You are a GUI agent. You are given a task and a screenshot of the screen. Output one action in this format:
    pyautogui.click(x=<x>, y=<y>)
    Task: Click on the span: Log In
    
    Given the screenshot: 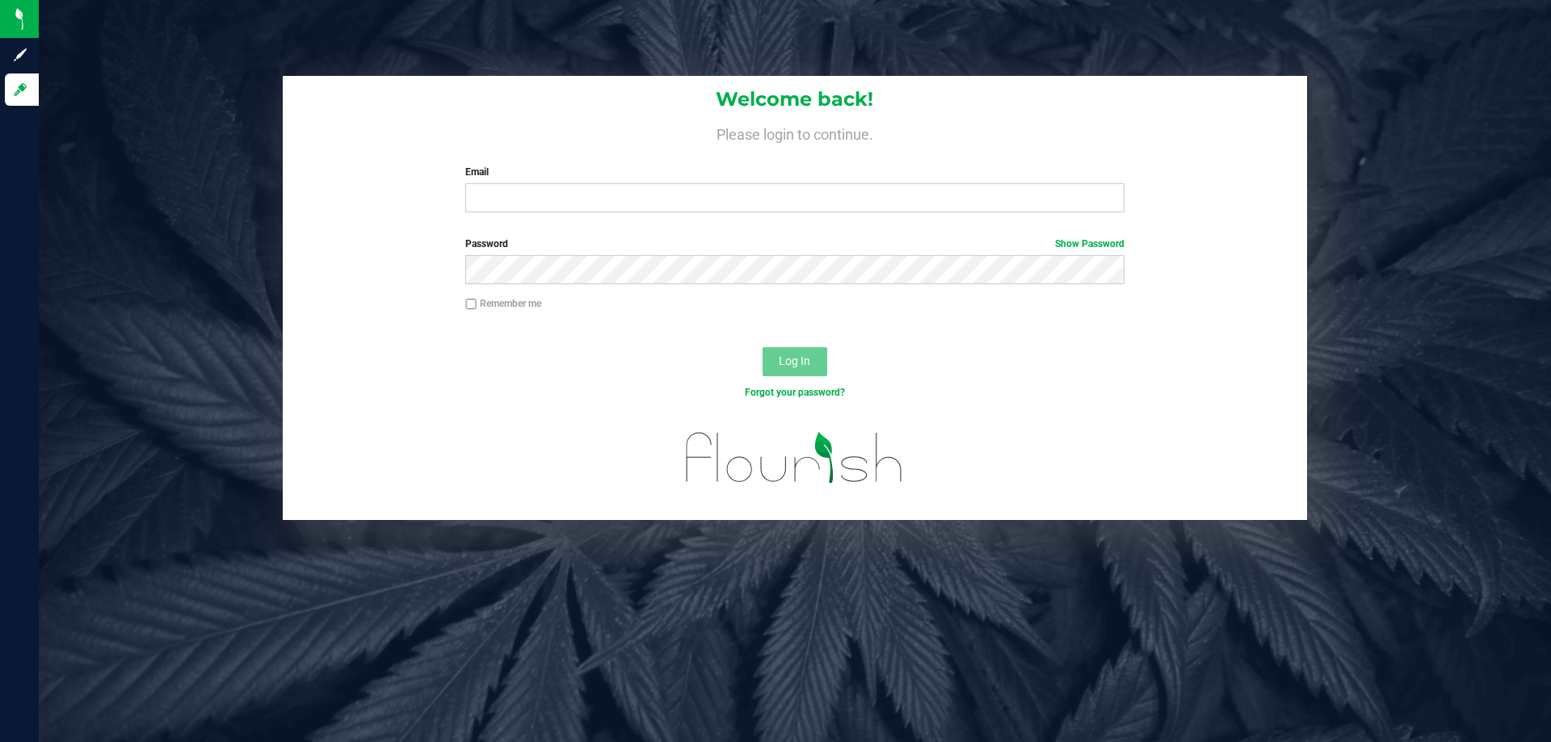 What is the action you would take?
    pyautogui.click(x=794, y=361)
    